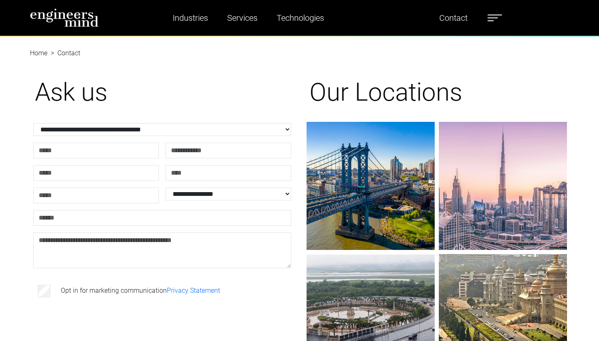 The width and height of the screenshot is (599, 341). What do you see at coordinates (64, 53) in the screenshot?
I see `li: Contact` at bounding box center [64, 53].